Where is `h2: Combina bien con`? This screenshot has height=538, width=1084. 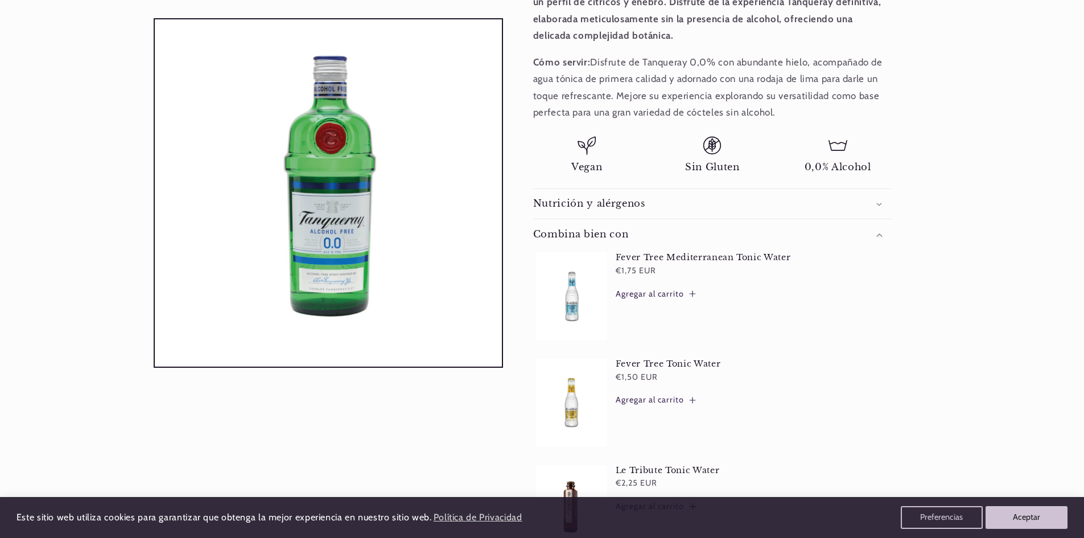
h2: Combina bien con is located at coordinates (581, 234).